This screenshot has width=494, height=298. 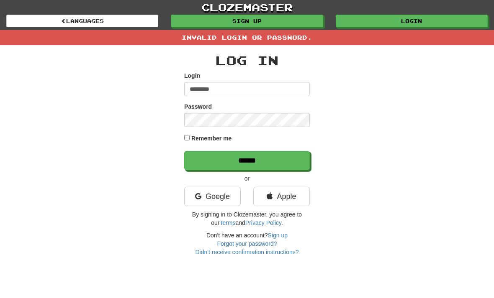 What do you see at coordinates (82, 21) in the screenshot?
I see `a: Languages` at bounding box center [82, 21].